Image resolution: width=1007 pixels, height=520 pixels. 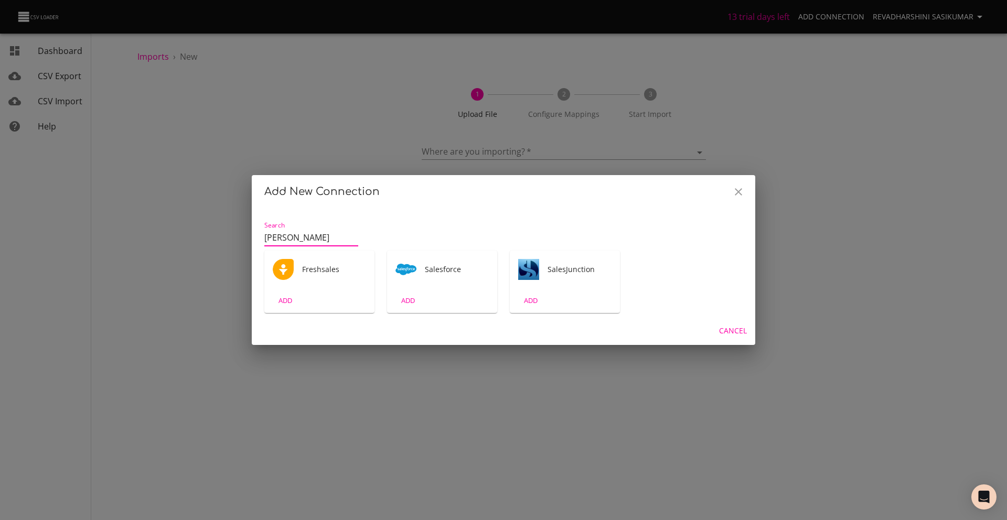 What do you see at coordinates (738, 192) in the screenshot?
I see `button: Close` at bounding box center [738, 192].